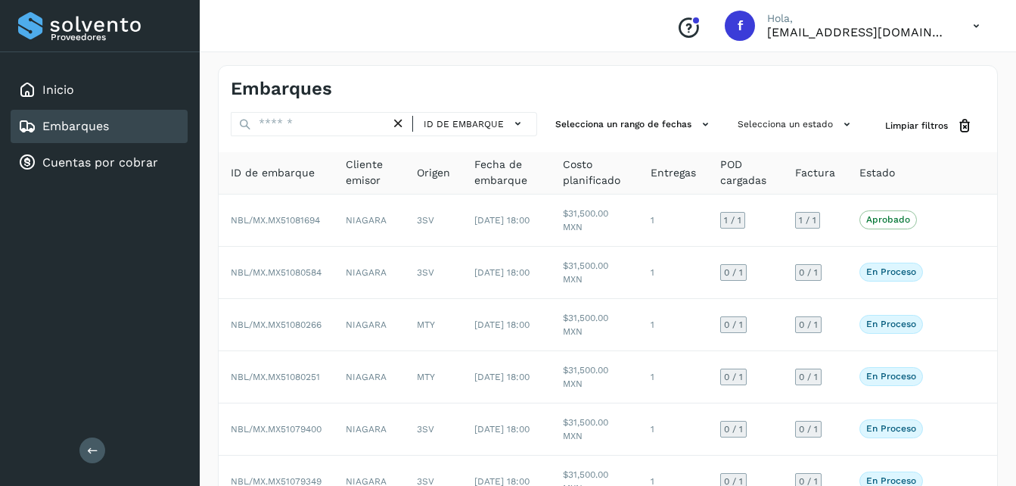 This screenshot has width=1016, height=486. Describe the element at coordinates (929, 126) in the screenshot. I see `button: Limpiar filtros` at that location.